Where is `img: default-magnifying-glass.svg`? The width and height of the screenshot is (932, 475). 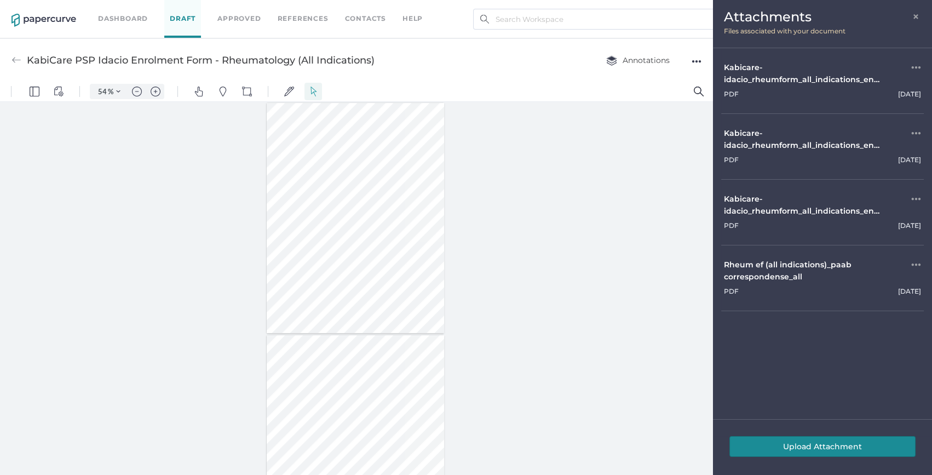 img: default-magnifying-glass.svg is located at coordinates (699, 10).